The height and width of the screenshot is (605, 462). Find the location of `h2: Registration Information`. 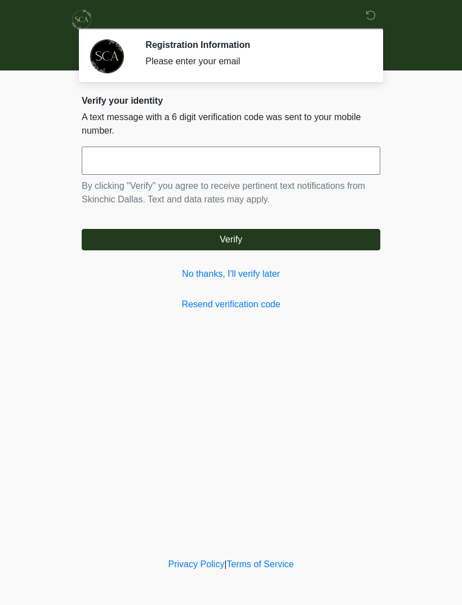

h2: Registration Information is located at coordinates (254, 45).